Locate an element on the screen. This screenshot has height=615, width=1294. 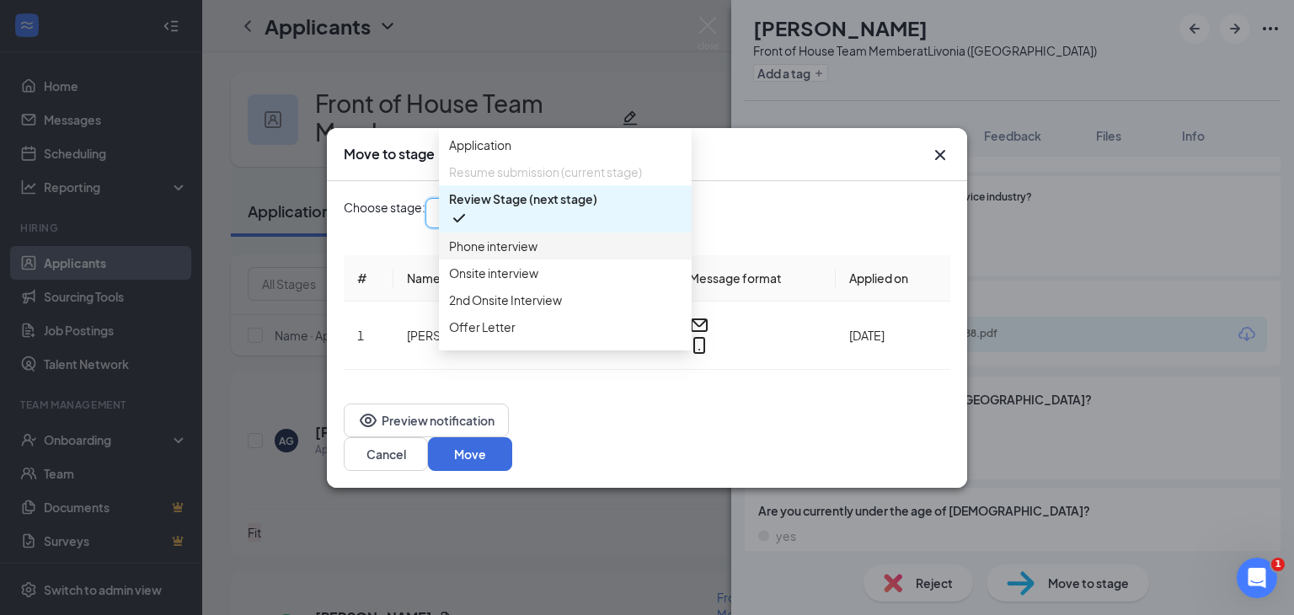
th: Name is located at coordinates (475, 278).